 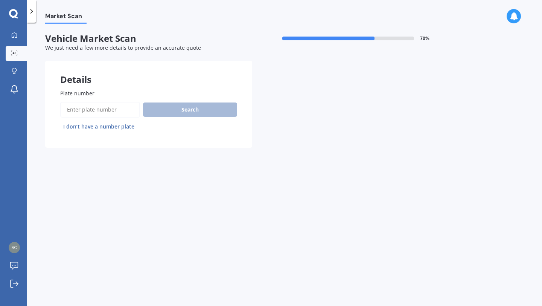 What do you see at coordinates (99, 127) in the screenshot?
I see `button: I don’t have a number plate` at bounding box center [99, 127].